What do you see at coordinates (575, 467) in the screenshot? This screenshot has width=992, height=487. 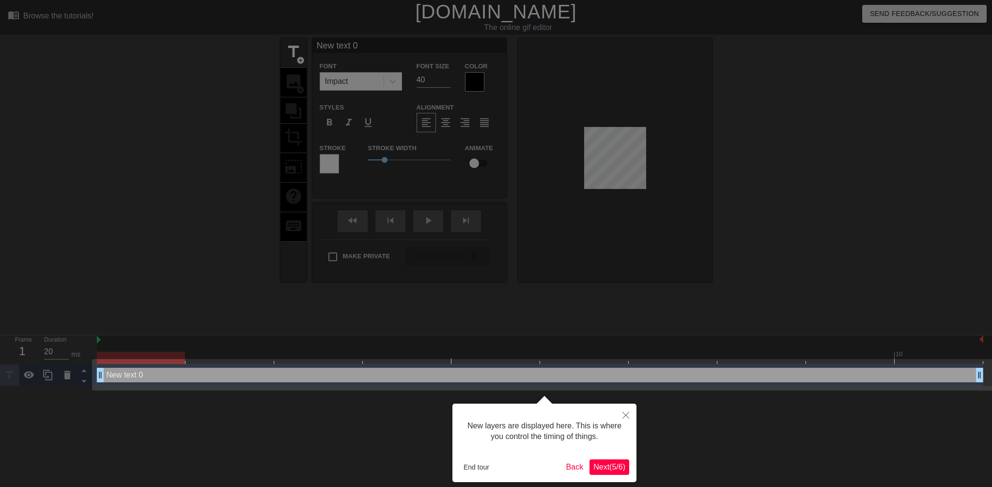 I see `button: Back` at bounding box center [575, 467].